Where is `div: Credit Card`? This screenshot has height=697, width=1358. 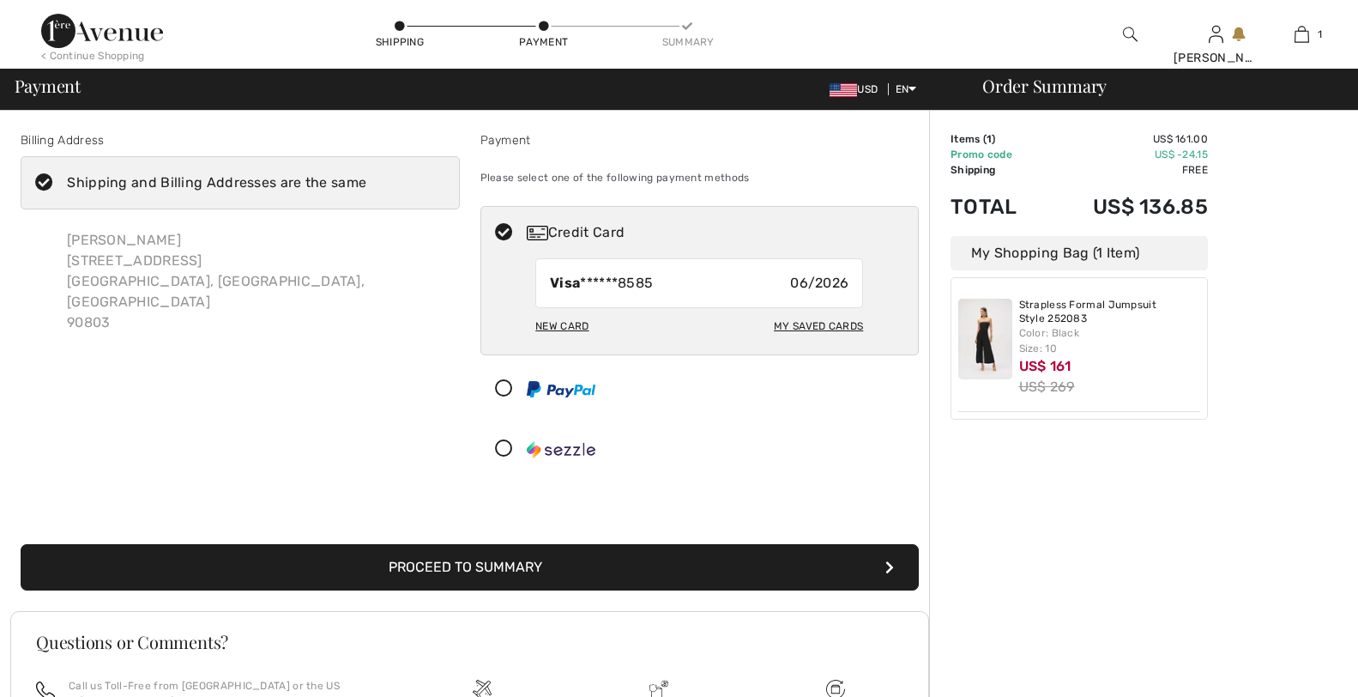
div: Credit Card is located at coordinates (716, 232).